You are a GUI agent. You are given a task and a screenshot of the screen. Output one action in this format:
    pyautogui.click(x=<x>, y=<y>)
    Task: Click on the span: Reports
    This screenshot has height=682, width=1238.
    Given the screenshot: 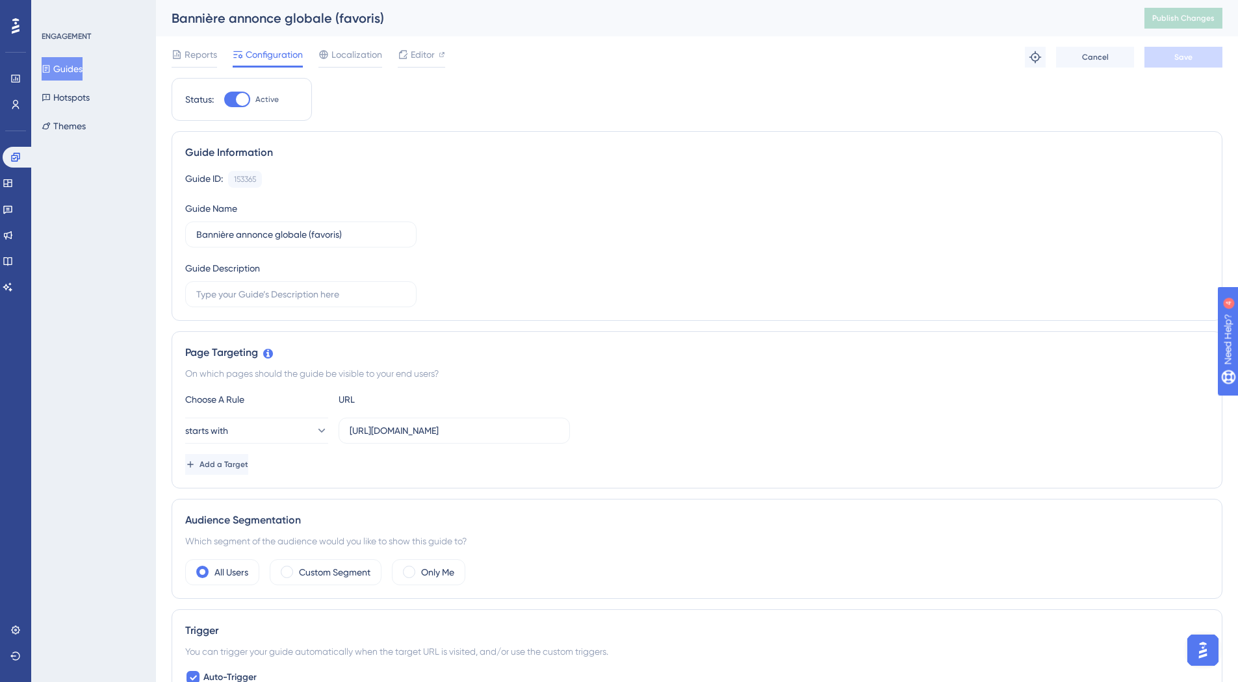 What is the action you would take?
    pyautogui.click(x=201, y=55)
    